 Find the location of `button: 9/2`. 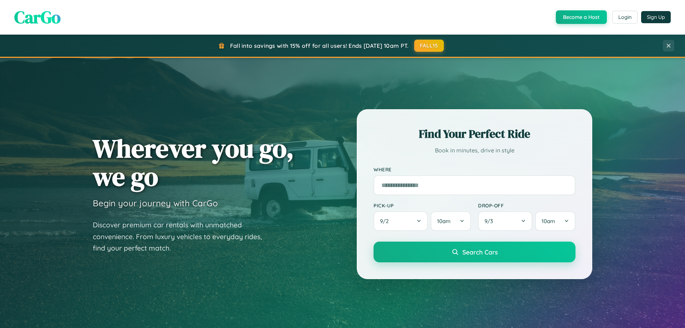

button: 9/2 is located at coordinates (400, 221).